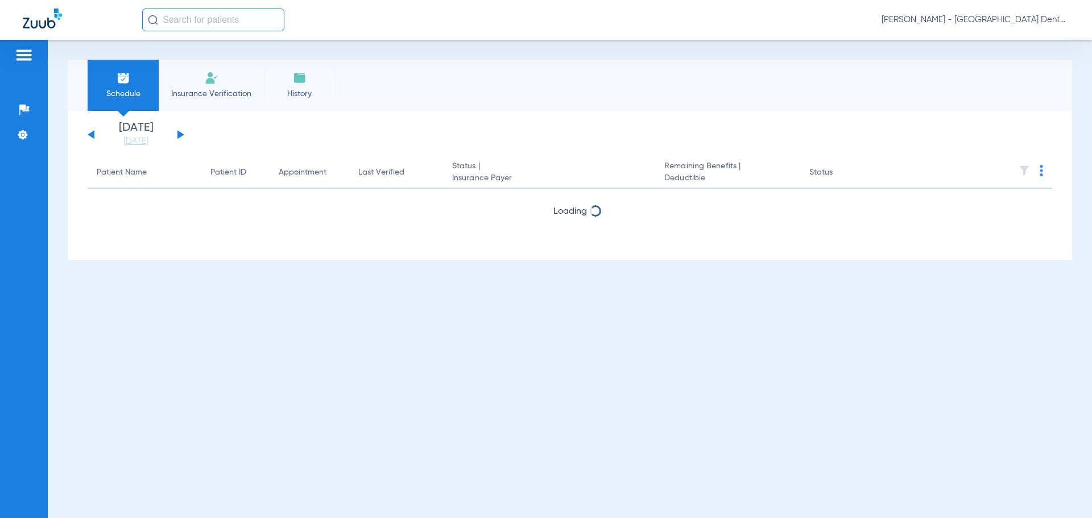 The image size is (1092, 518). What do you see at coordinates (1041, 171) in the screenshot?
I see `img: group-dot-blue.svg` at bounding box center [1041, 171].